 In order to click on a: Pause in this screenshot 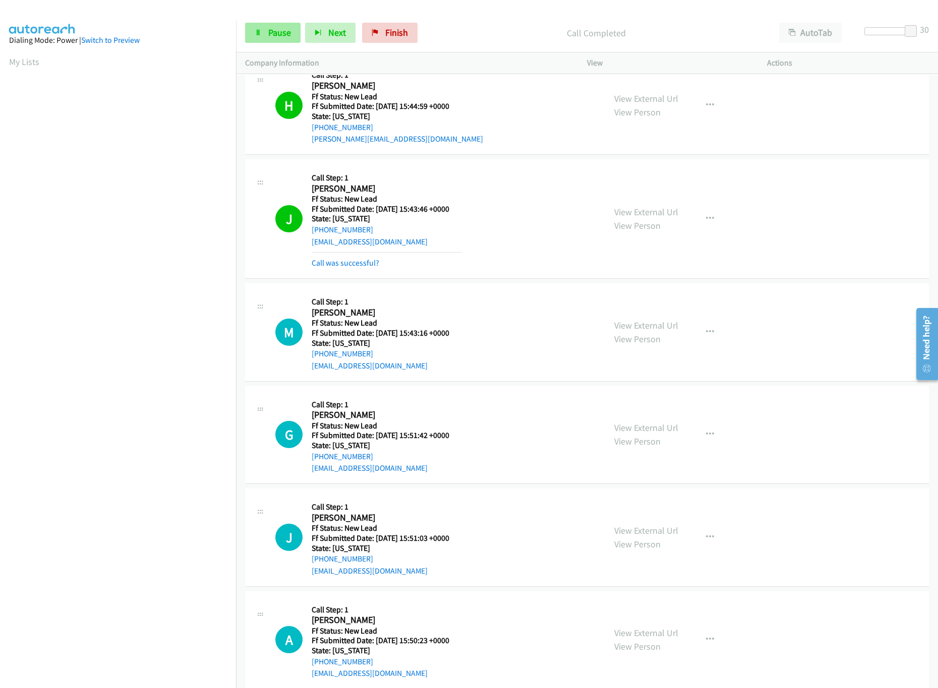, I will do `click(273, 33)`.